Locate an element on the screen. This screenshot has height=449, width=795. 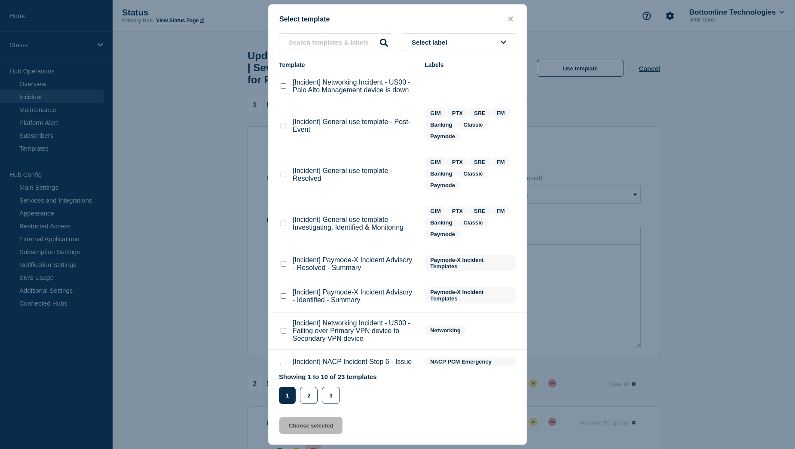
p: [Incident] Paymode-X Incident Advisory - Identified - Summary is located at coordinates (354, 297).